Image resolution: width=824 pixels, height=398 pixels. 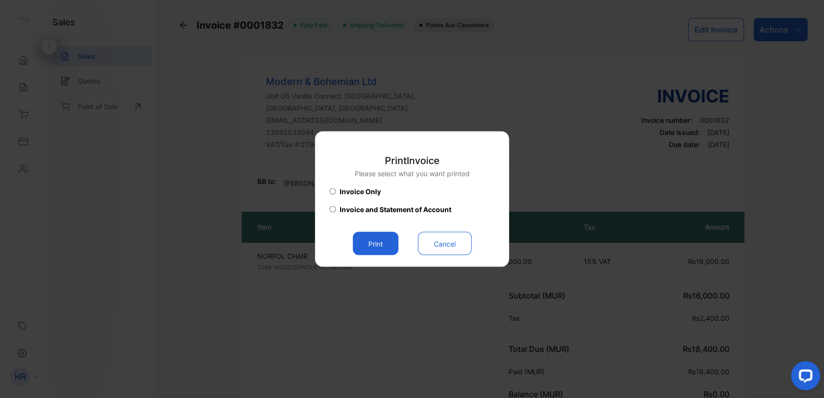 What do you see at coordinates (412, 173) in the screenshot?
I see `p: Please select what you want printed` at bounding box center [412, 173].